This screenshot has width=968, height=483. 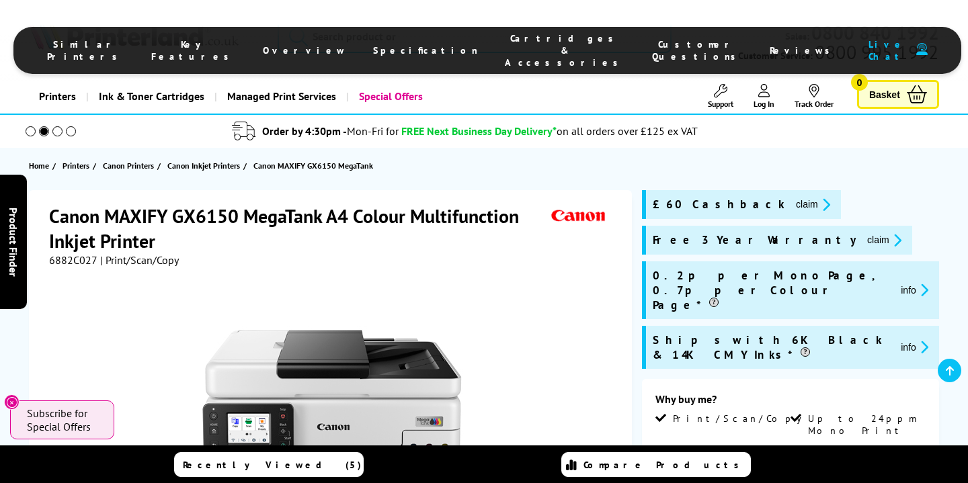 What do you see at coordinates (130, 165) in the screenshot?
I see `a: Canon Printers` at bounding box center [130, 165].